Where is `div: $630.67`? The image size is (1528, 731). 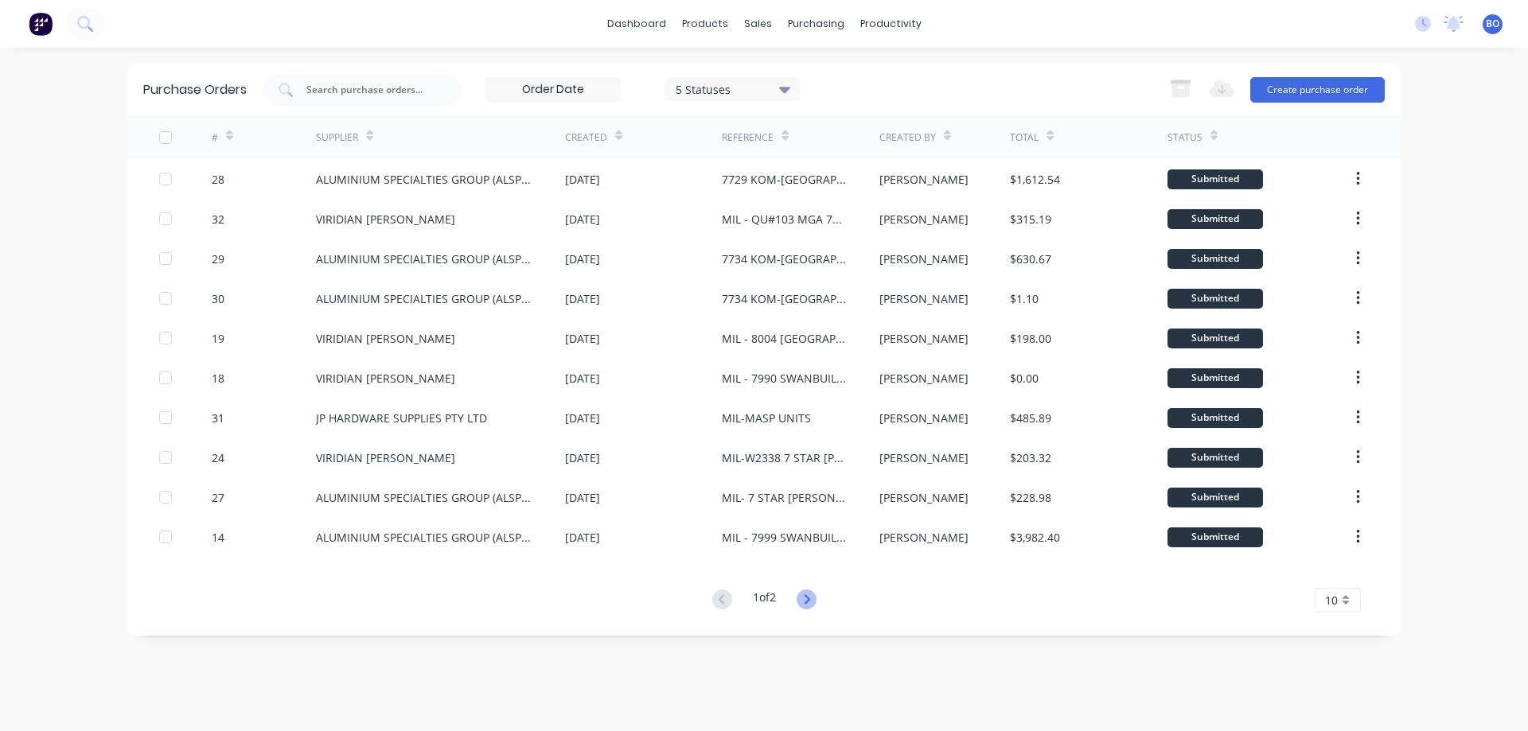 div: $630.67 is located at coordinates (1030, 259).